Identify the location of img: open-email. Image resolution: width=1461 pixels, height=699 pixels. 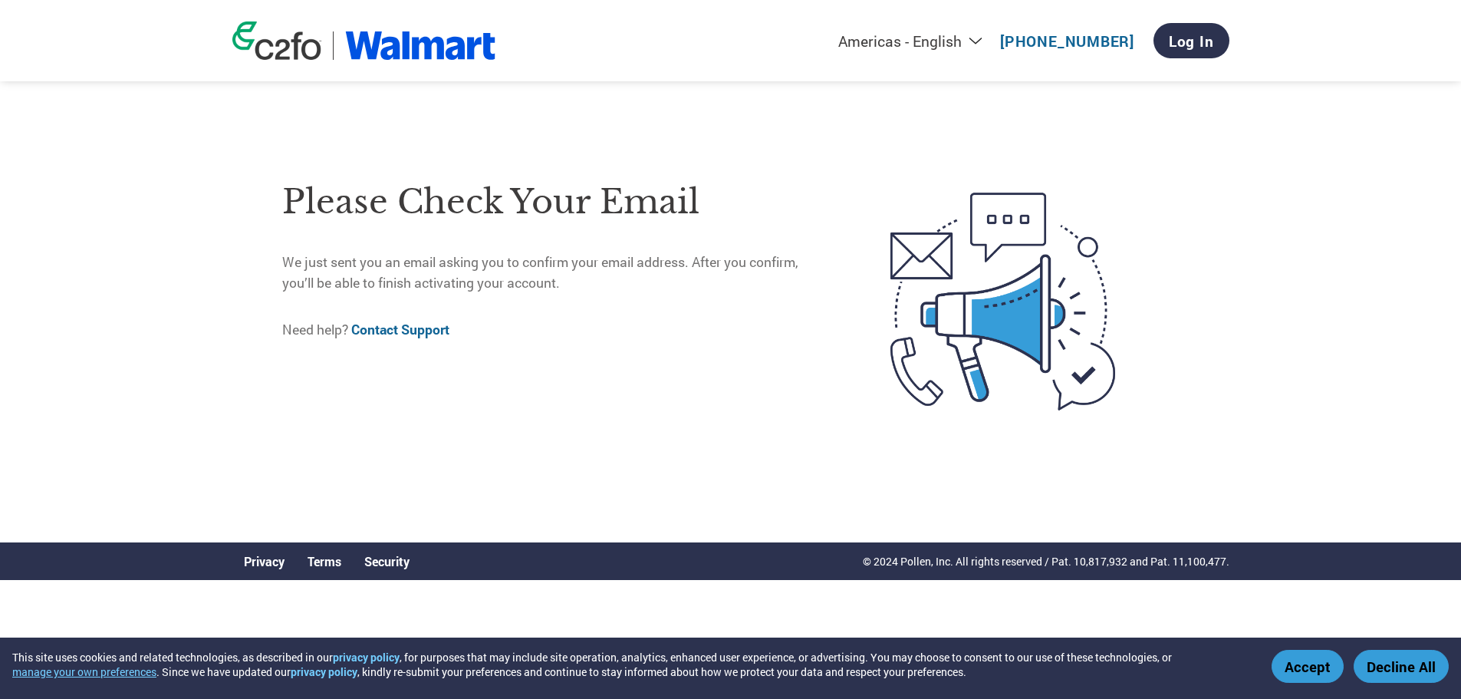
(1003, 301).